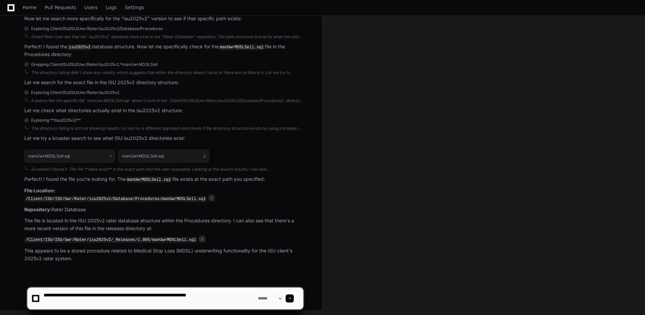 The height and width of the screenshot is (315, 645). What do you see at coordinates (75, 93) in the screenshot?
I see `span: Exploring Client/ISU/ISU/Uwr/Rater/isu2025v2` at bounding box center [75, 93].